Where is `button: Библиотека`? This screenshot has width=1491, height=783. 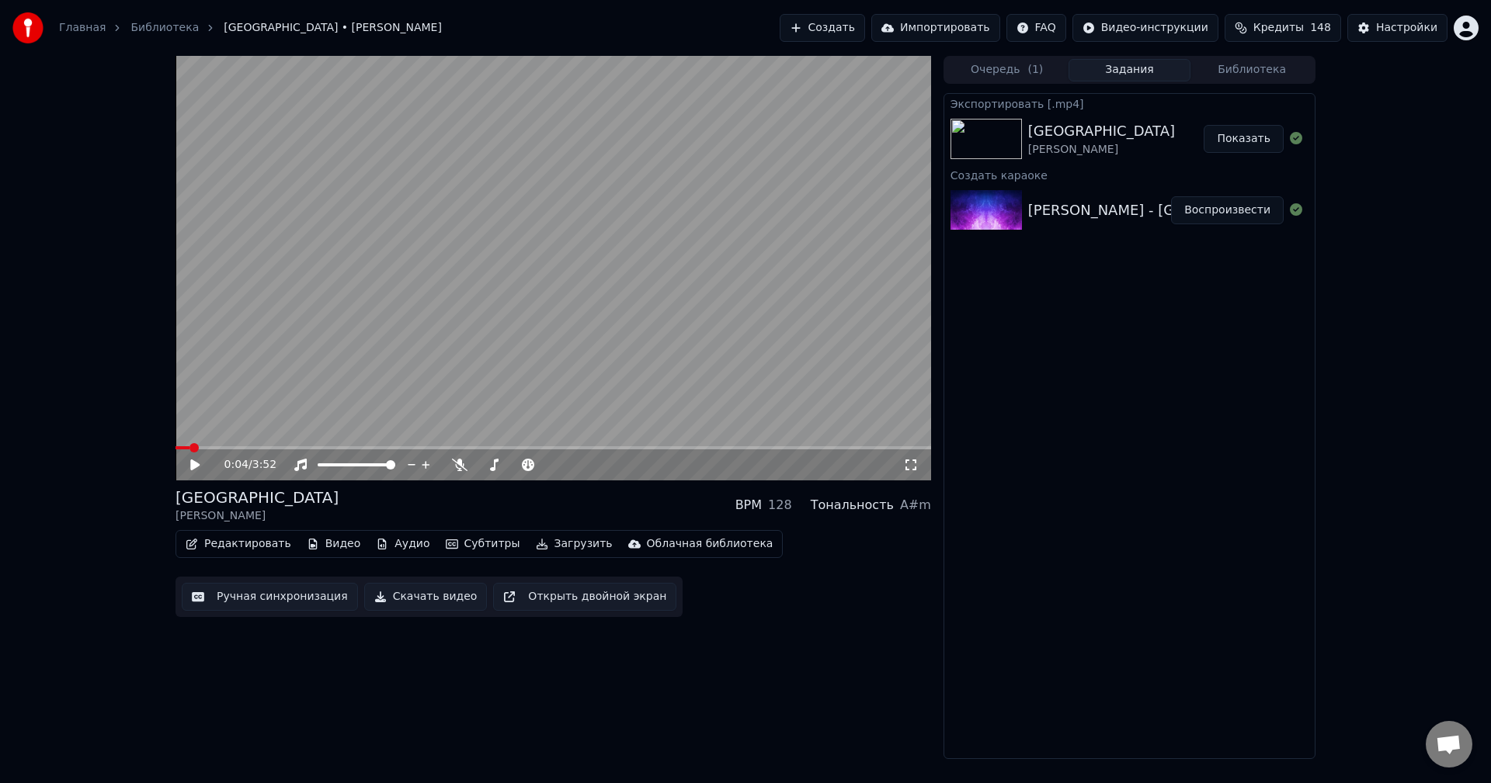 button: Библиотека is located at coordinates (1252, 70).